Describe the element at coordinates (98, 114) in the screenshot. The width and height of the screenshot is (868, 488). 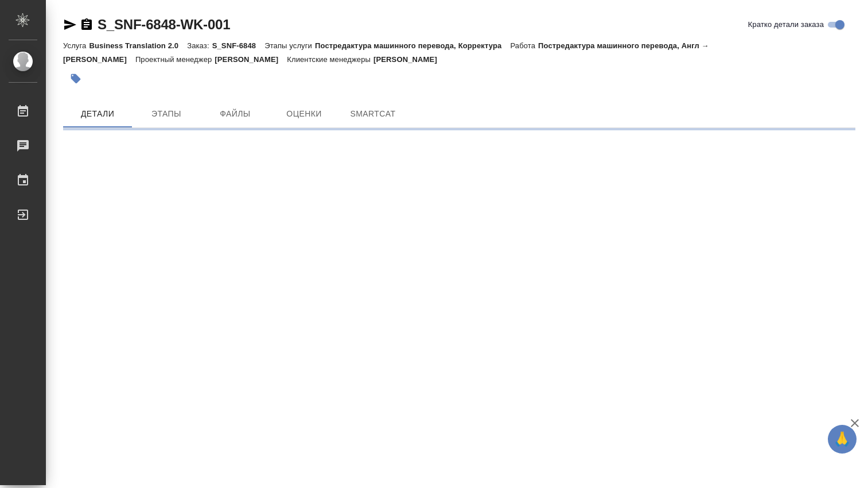
I see `span: Детали` at that location.